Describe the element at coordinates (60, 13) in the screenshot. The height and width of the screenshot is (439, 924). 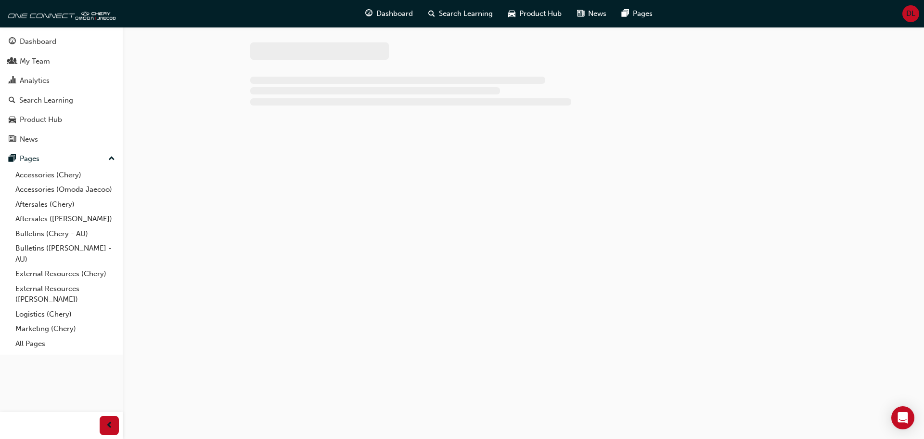
I see `a: oneconnect` at that location.